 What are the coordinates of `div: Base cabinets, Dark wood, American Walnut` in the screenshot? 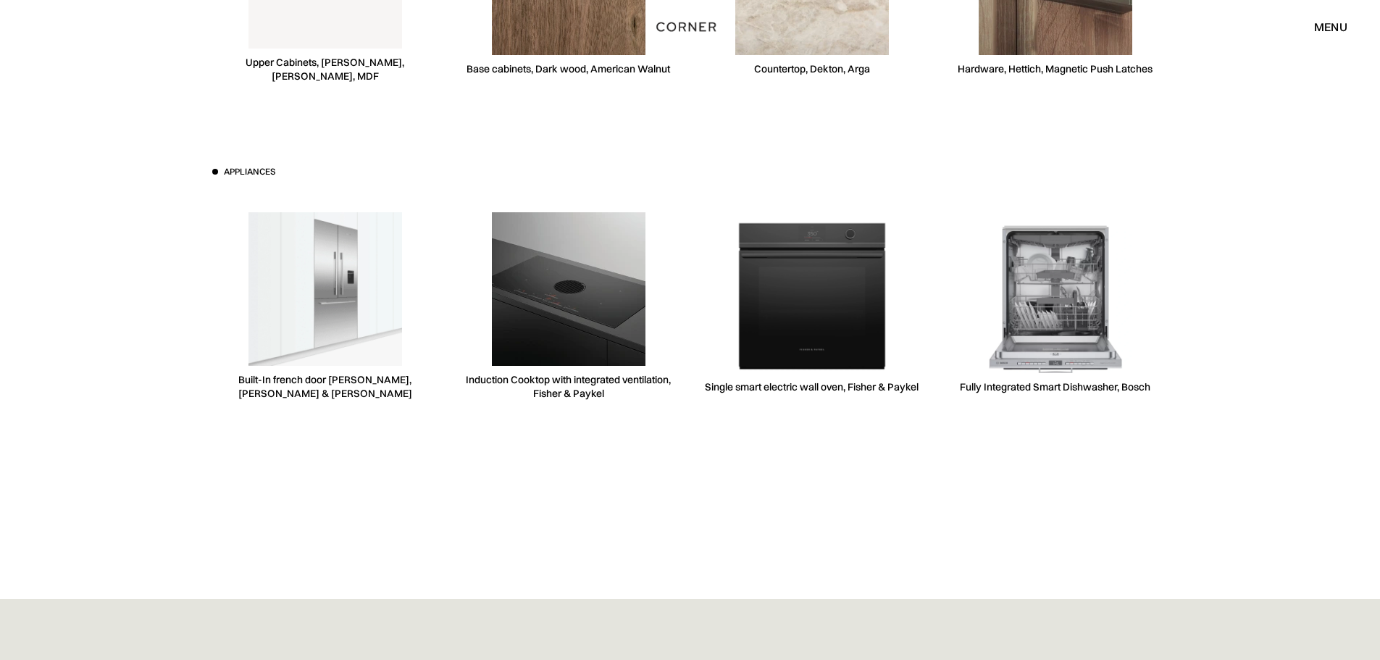 It's located at (568, 69).